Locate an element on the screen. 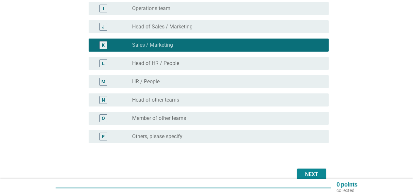 This screenshot has width=413, height=196. div: P is located at coordinates (103, 137).